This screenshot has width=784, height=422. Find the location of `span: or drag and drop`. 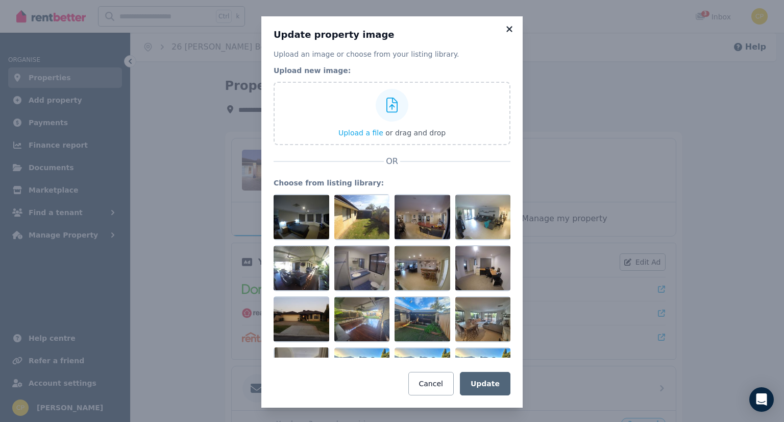

span: or drag and drop is located at coordinates (416, 133).